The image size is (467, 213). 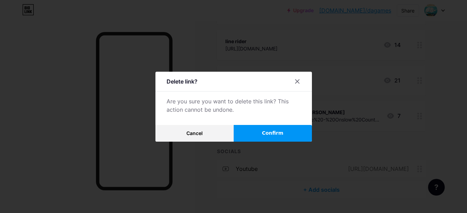 I want to click on span: Cancel, so click(x=194, y=133).